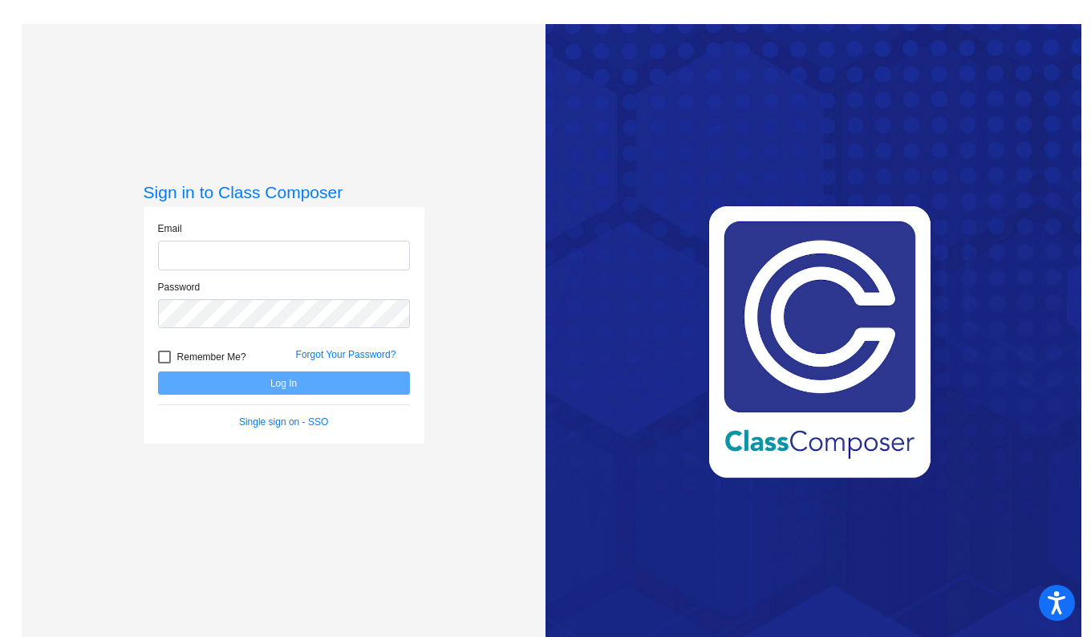 Image resolution: width=1091 pixels, height=637 pixels. What do you see at coordinates (283, 422) in the screenshot?
I see `a: Single sign on - SSO` at bounding box center [283, 422].